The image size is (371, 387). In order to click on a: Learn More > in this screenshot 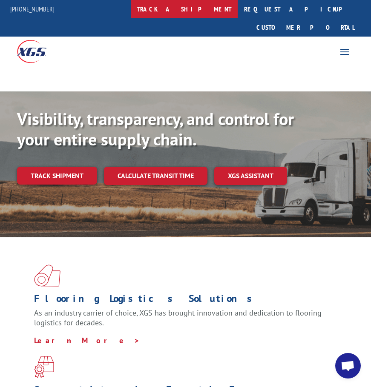, I will do `click(87, 341)`.